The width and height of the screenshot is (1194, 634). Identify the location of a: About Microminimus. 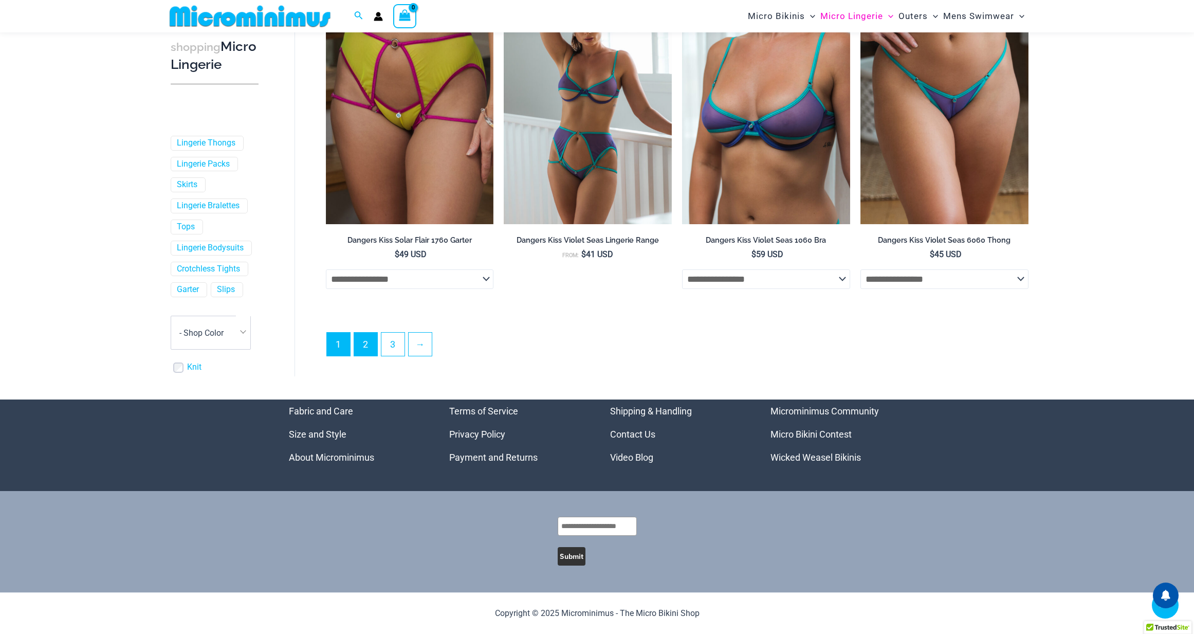
(332, 457).